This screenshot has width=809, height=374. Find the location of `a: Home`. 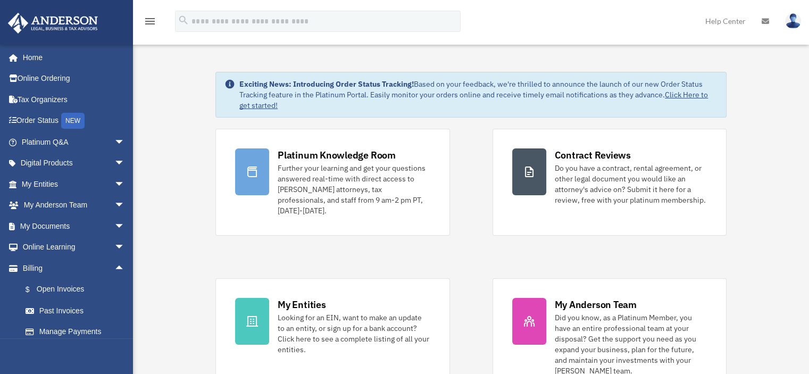

a: Home is located at coordinates (71, 57).